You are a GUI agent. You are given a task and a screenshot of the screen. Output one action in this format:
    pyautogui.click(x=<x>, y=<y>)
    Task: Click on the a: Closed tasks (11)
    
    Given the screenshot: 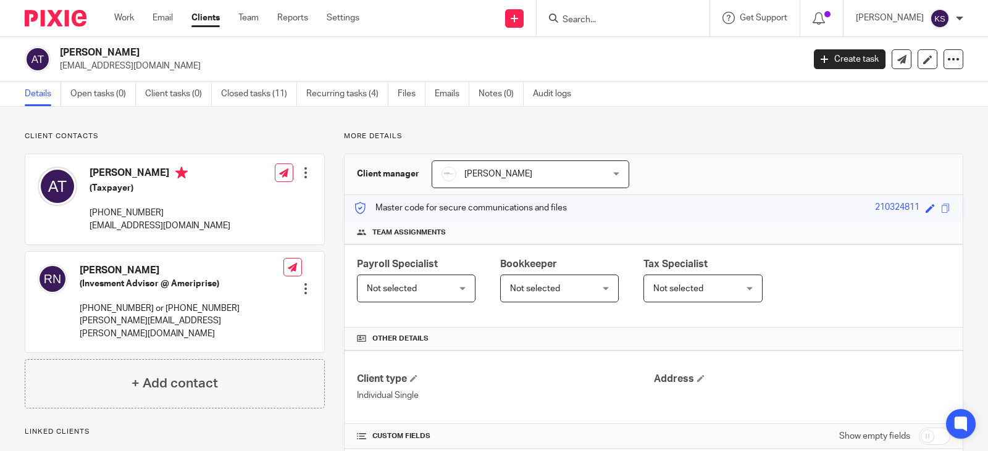 What is the action you would take?
    pyautogui.click(x=259, y=94)
    